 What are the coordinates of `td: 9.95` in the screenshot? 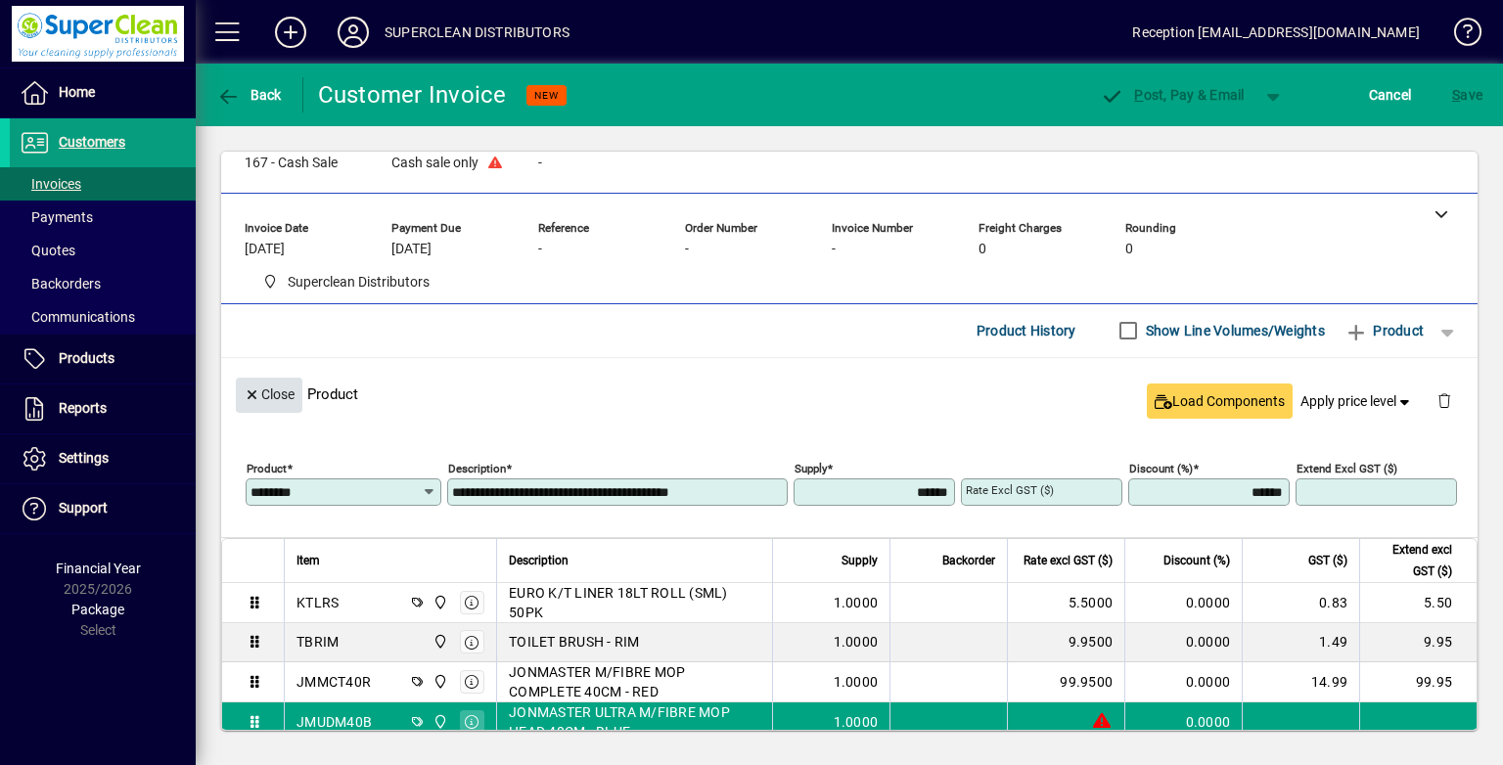 It's located at (1418, 643).